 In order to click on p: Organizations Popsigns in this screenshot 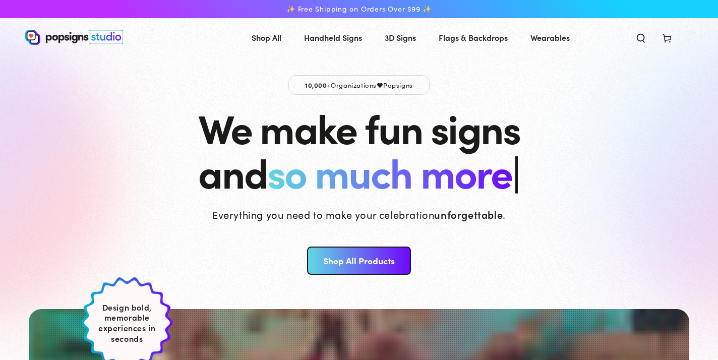, I will do `click(359, 85)`.